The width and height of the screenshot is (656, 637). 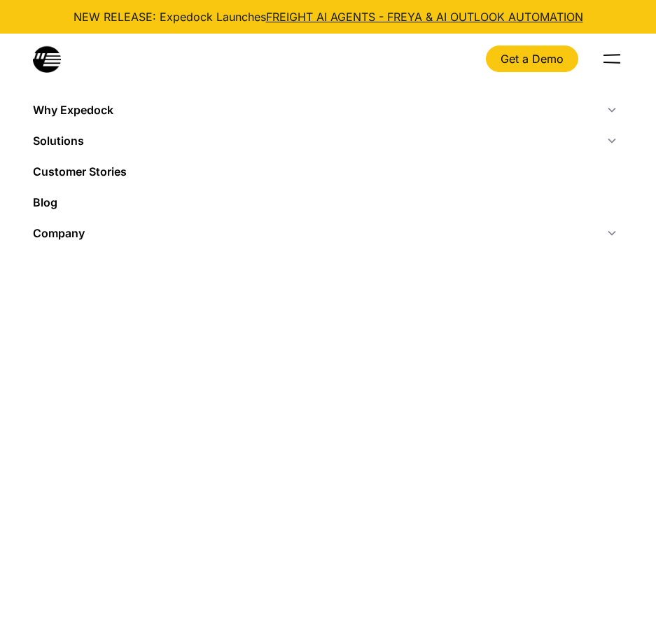 What do you see at coordinates (424, 17) in the screenshot?
I see `a: FREIGHT AI AGENTS - FREYA & AI OUTLOOK AUTOMATION` at bounding box center [424, 17].